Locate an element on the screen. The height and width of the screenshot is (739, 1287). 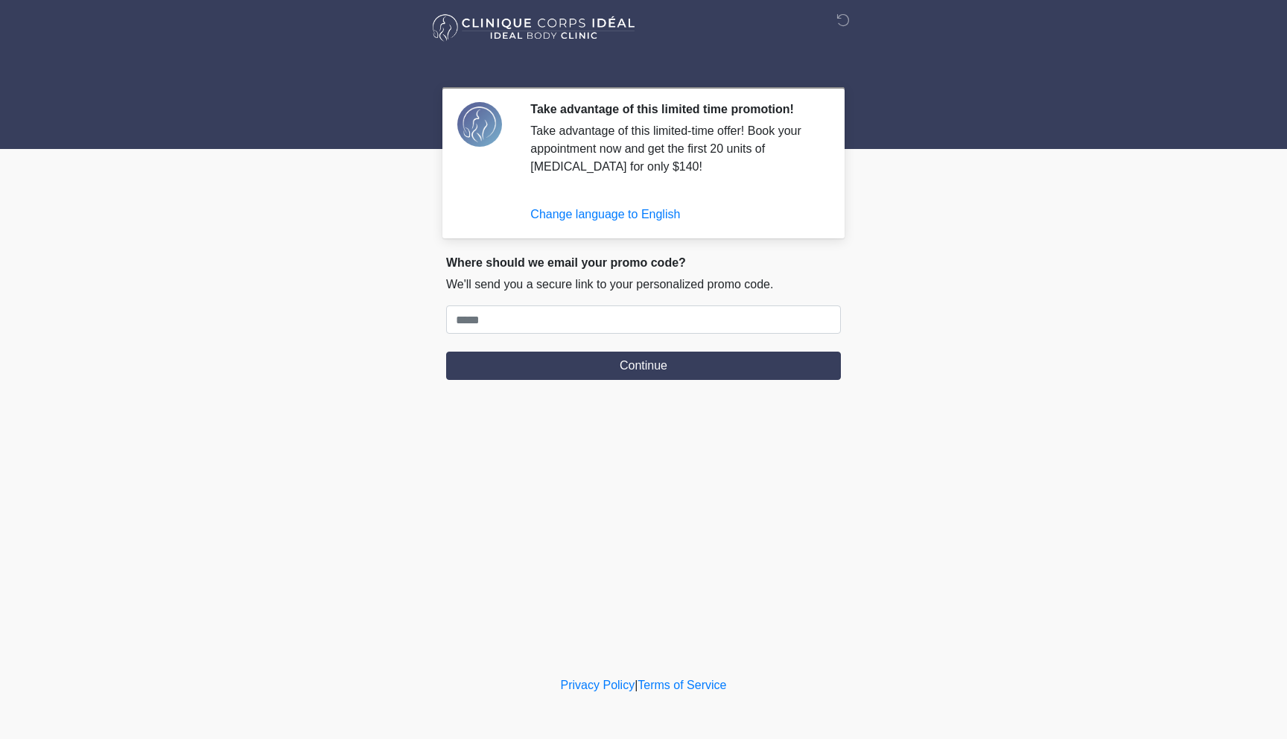
h2: Where should we email your promo code? is located at coordinates (643, 262).